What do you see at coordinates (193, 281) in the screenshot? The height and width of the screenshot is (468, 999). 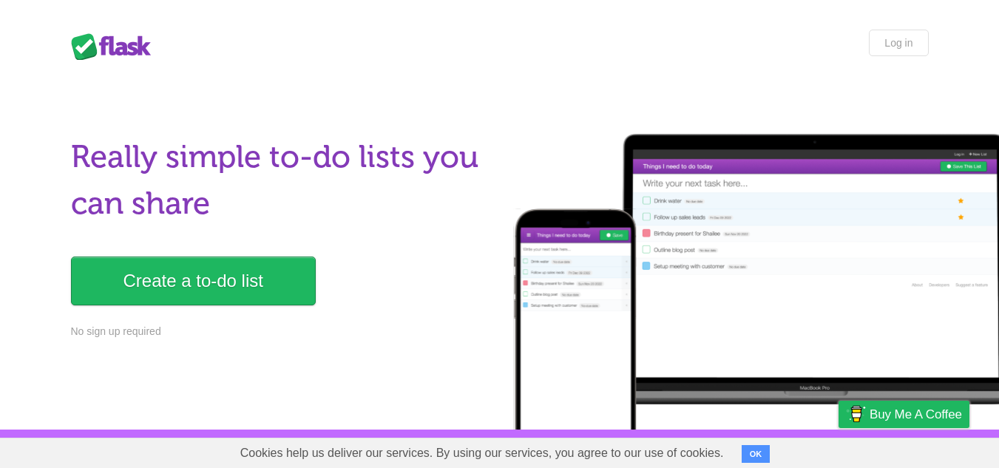 I see `a: Create a to-do list` at bounding box center [193, 281].